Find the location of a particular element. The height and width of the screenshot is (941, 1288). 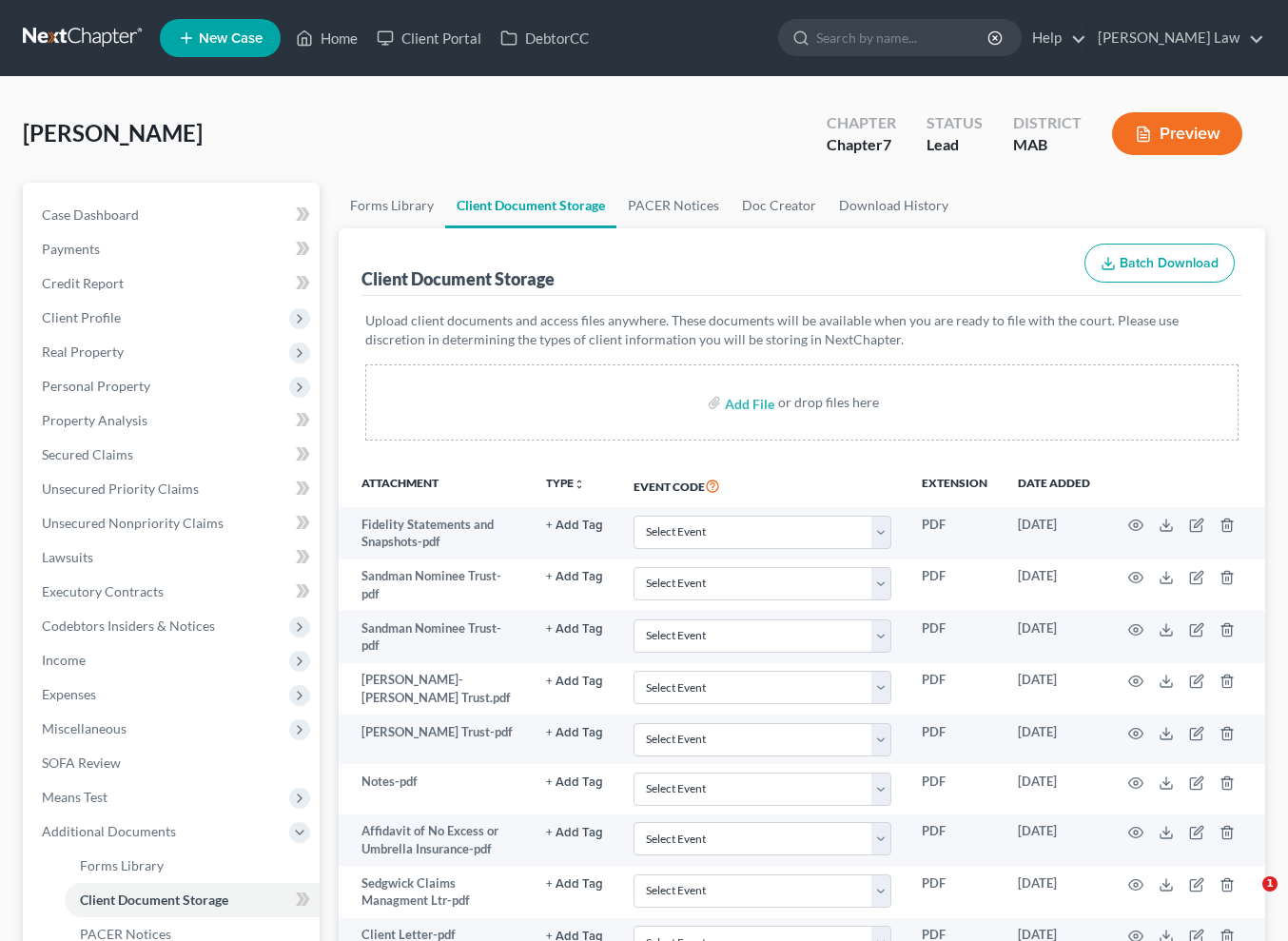

span: Real Property is located at coordinates (82, 351).